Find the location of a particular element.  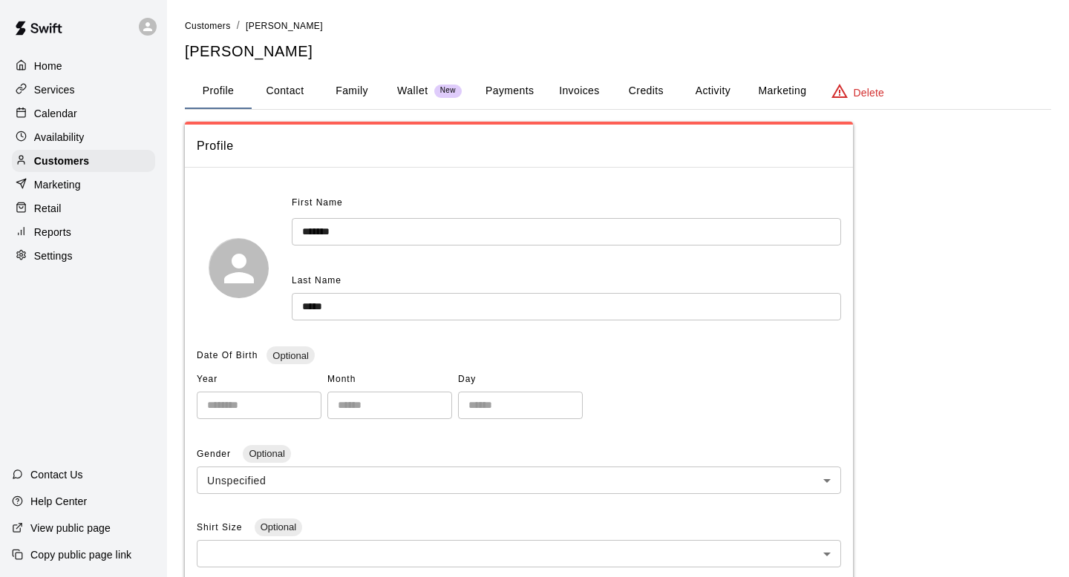

a: Home is located at coordinates (83, 66).